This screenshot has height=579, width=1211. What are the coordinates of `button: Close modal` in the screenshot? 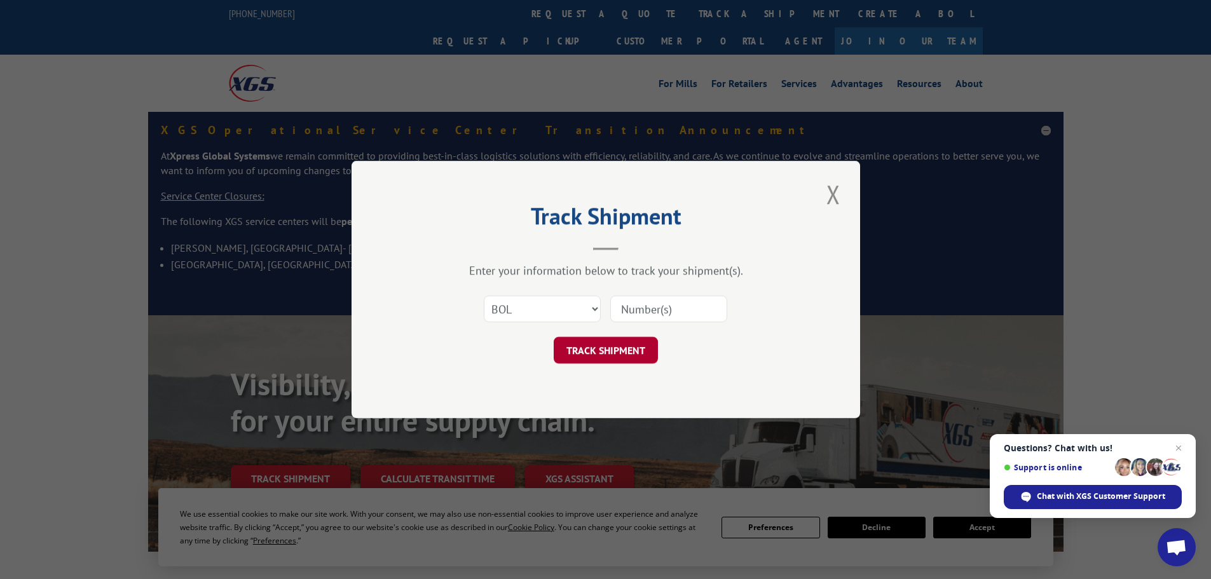 It's located at (833, 194).